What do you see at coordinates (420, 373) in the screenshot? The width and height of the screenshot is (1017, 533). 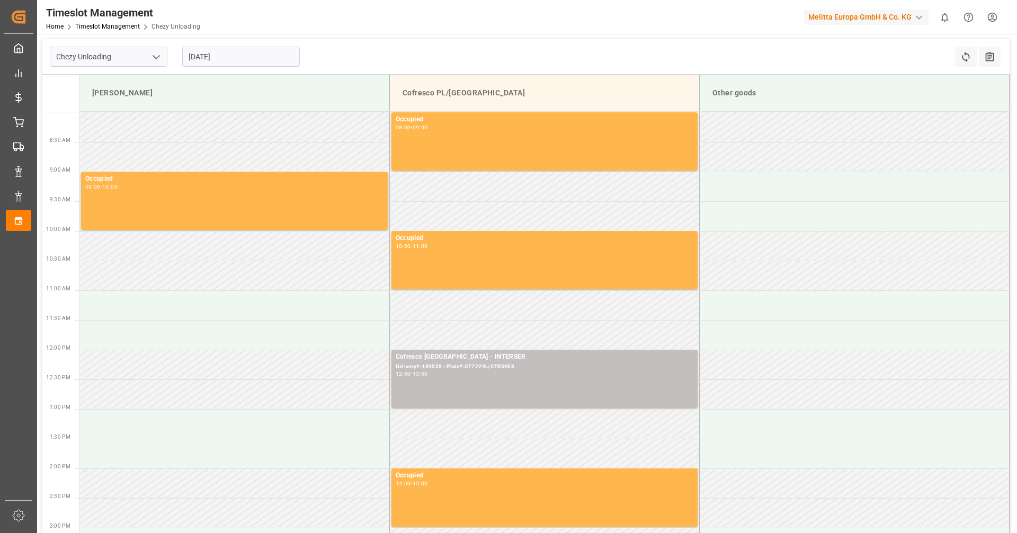 I see `div: 13:00` at bounding box center [420, 373].